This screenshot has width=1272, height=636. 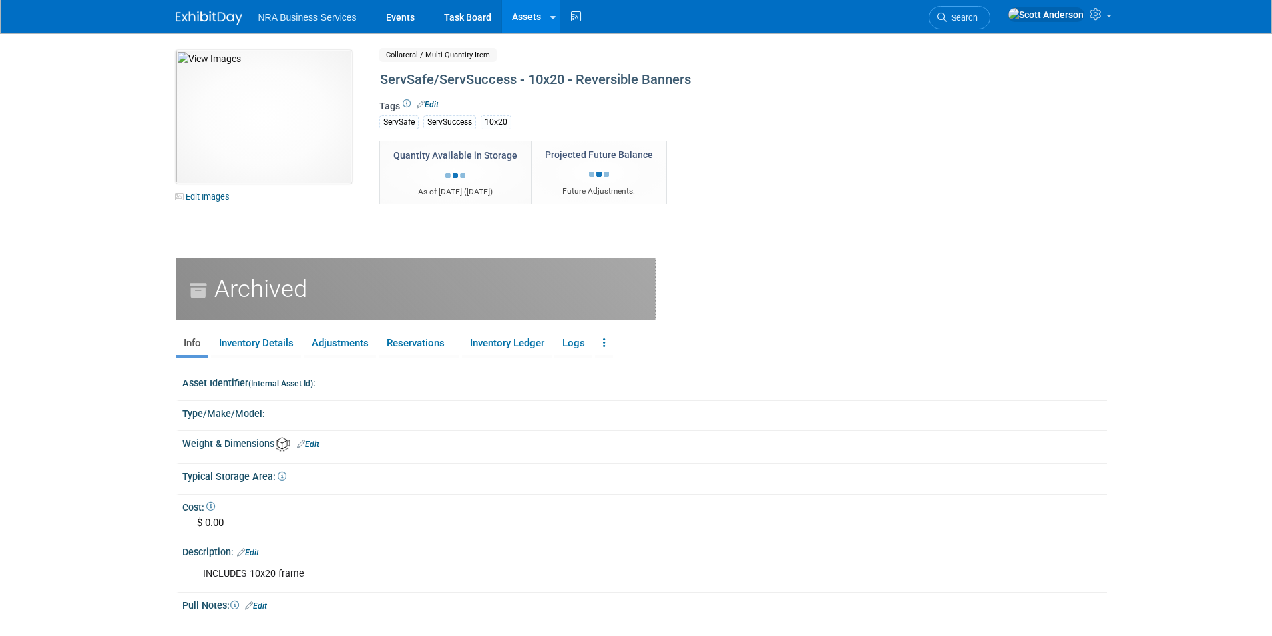 I want to click on div: ServSafe, so click(x=398, y=122).